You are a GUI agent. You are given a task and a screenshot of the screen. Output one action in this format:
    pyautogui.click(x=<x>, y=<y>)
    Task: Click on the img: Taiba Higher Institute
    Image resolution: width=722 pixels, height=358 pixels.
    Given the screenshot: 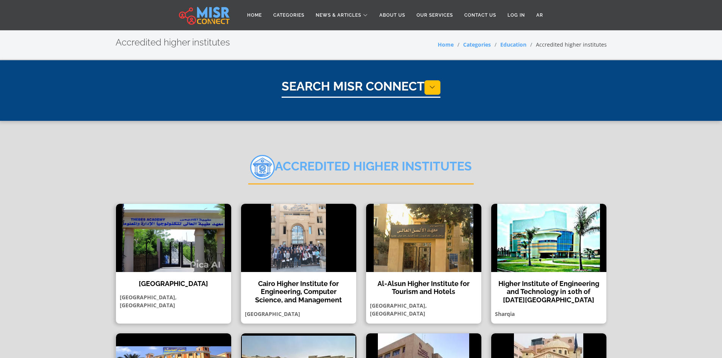 What is the action you would take?
    pyautogui.click(x=173, y=238)
    